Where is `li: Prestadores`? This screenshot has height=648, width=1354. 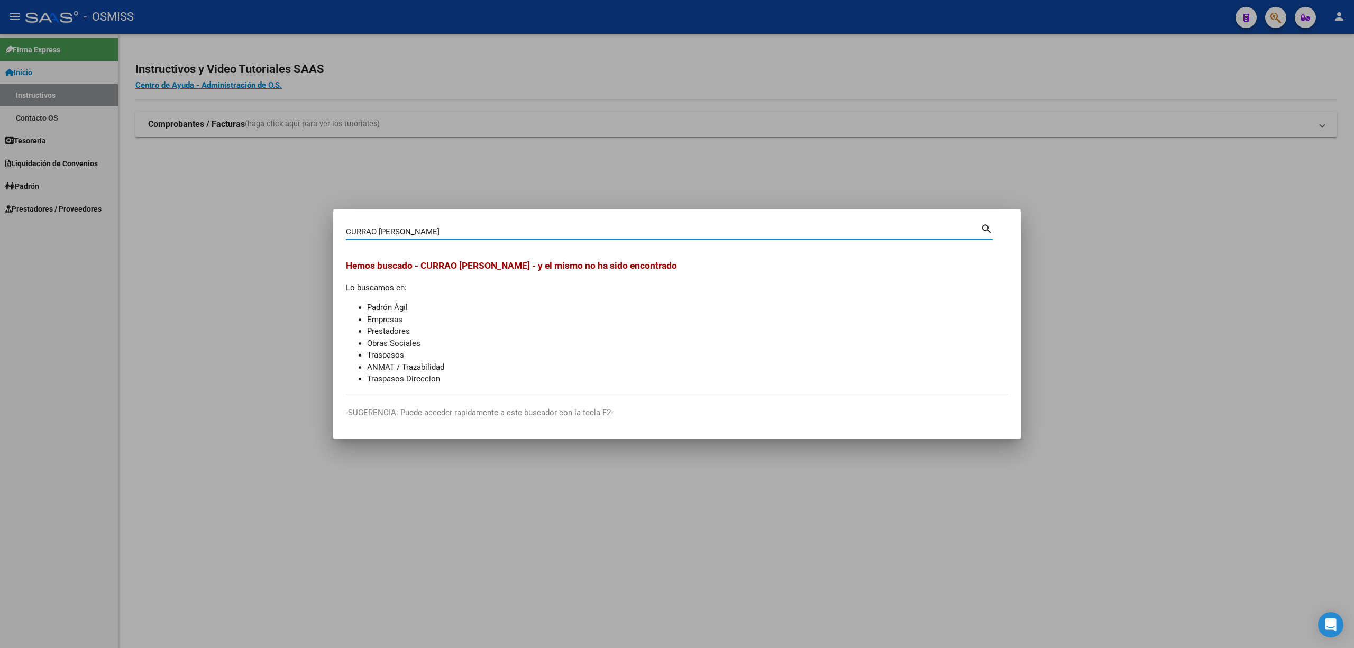 li: Prestadores is located at coordinates (688, 331).